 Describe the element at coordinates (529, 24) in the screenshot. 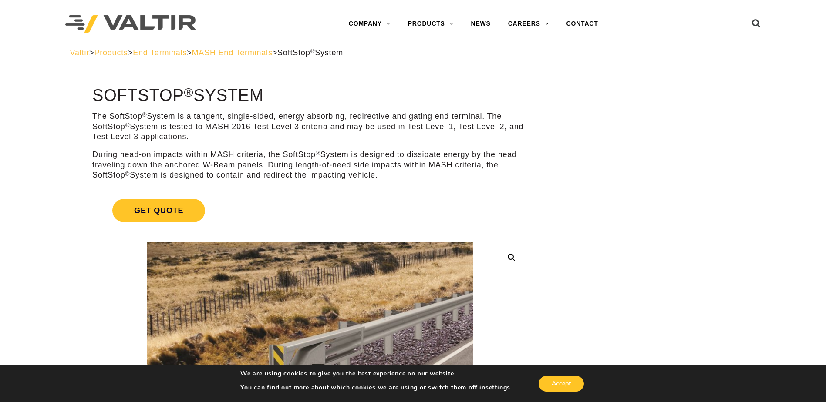

I see `a: CAREERS` at that location.